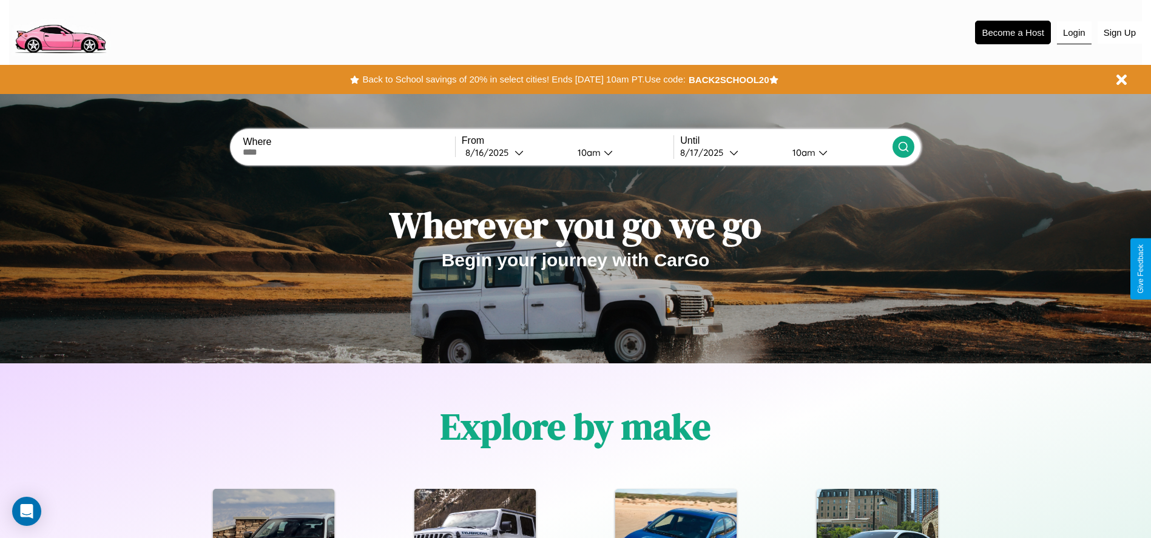  I want to click on button: Sign Up, so click(1120, 32).